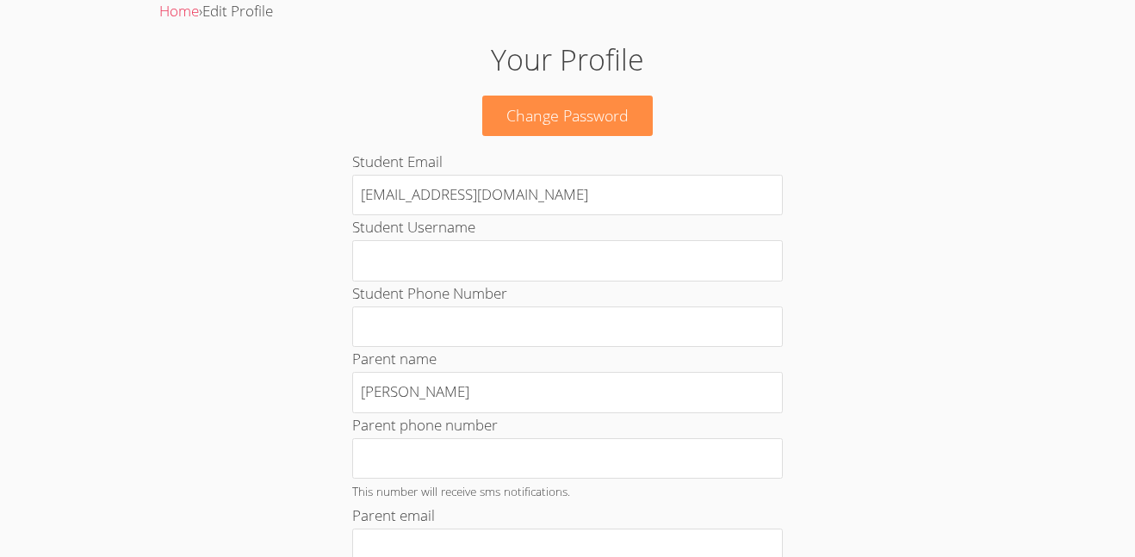 This screenshot has width=1135, height=557. Describe the element at coordinates (394, 358) in the screenshot. I see `label: Parent name` at that location.